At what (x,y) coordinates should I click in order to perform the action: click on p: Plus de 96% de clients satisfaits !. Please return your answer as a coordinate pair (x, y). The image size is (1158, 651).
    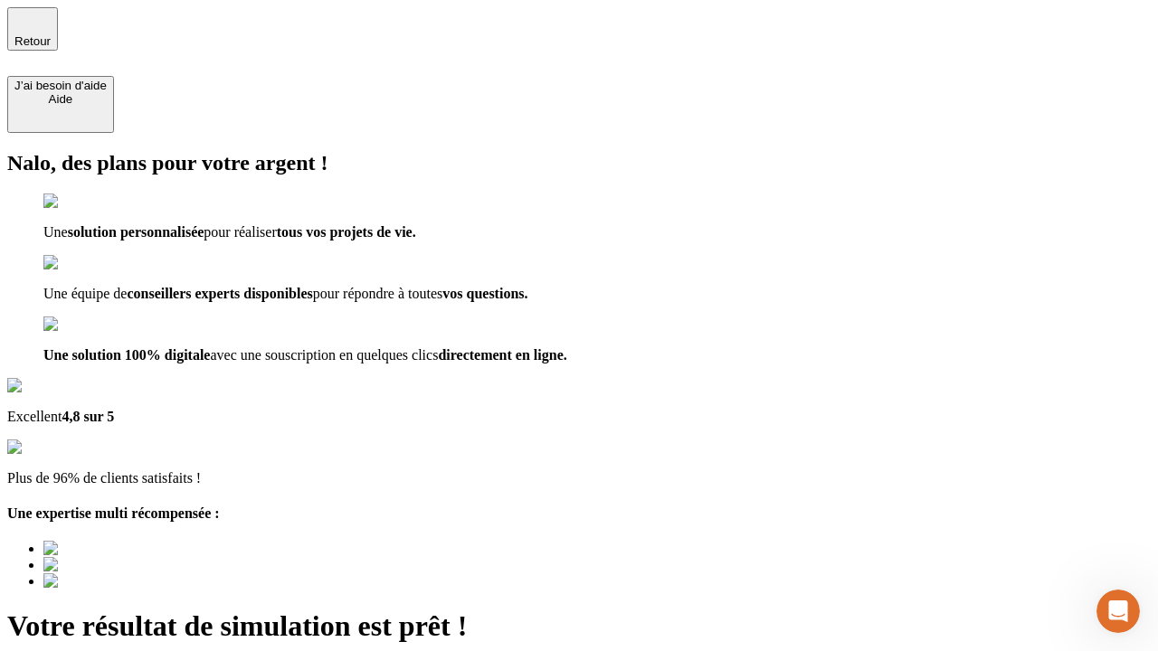
    Looking at the image, I should click on (579, 478).